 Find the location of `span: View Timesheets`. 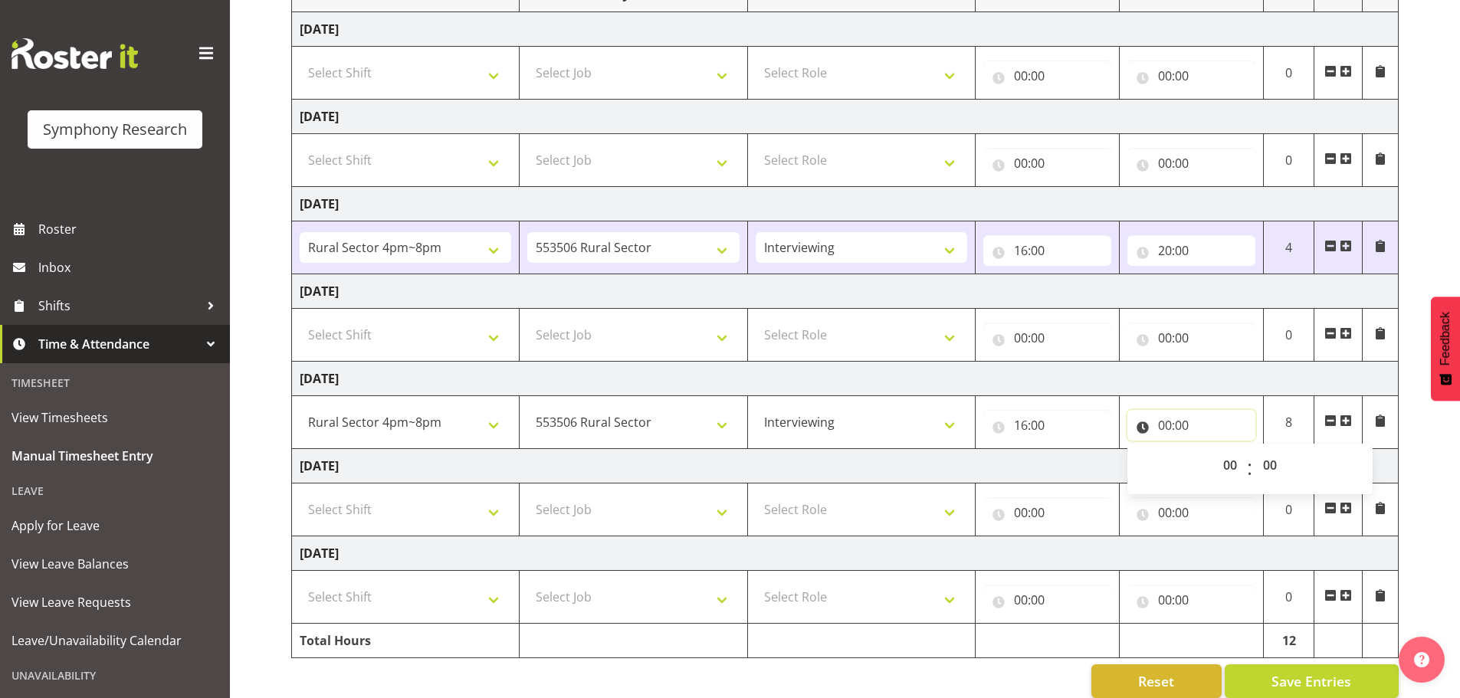

span: View Timesheets is located at coordinates (115, 418).